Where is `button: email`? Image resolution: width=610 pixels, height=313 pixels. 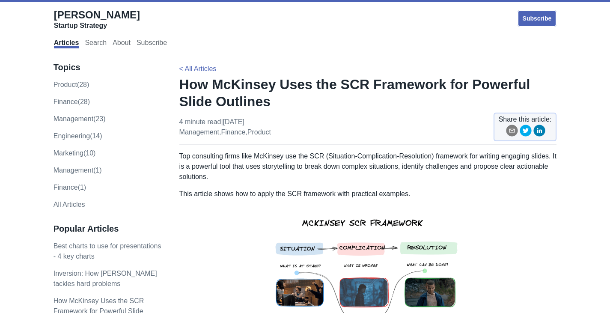 button: email is located at coordinates (512, 132).